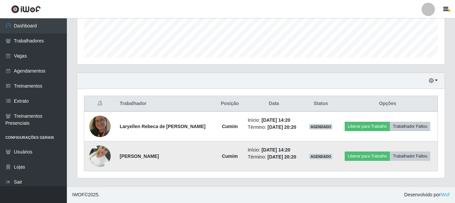 This screenshot has height=203, width=455. Describe the element at coordinates (445, 195) in the screenshot. I see `a: iWof` at that location.